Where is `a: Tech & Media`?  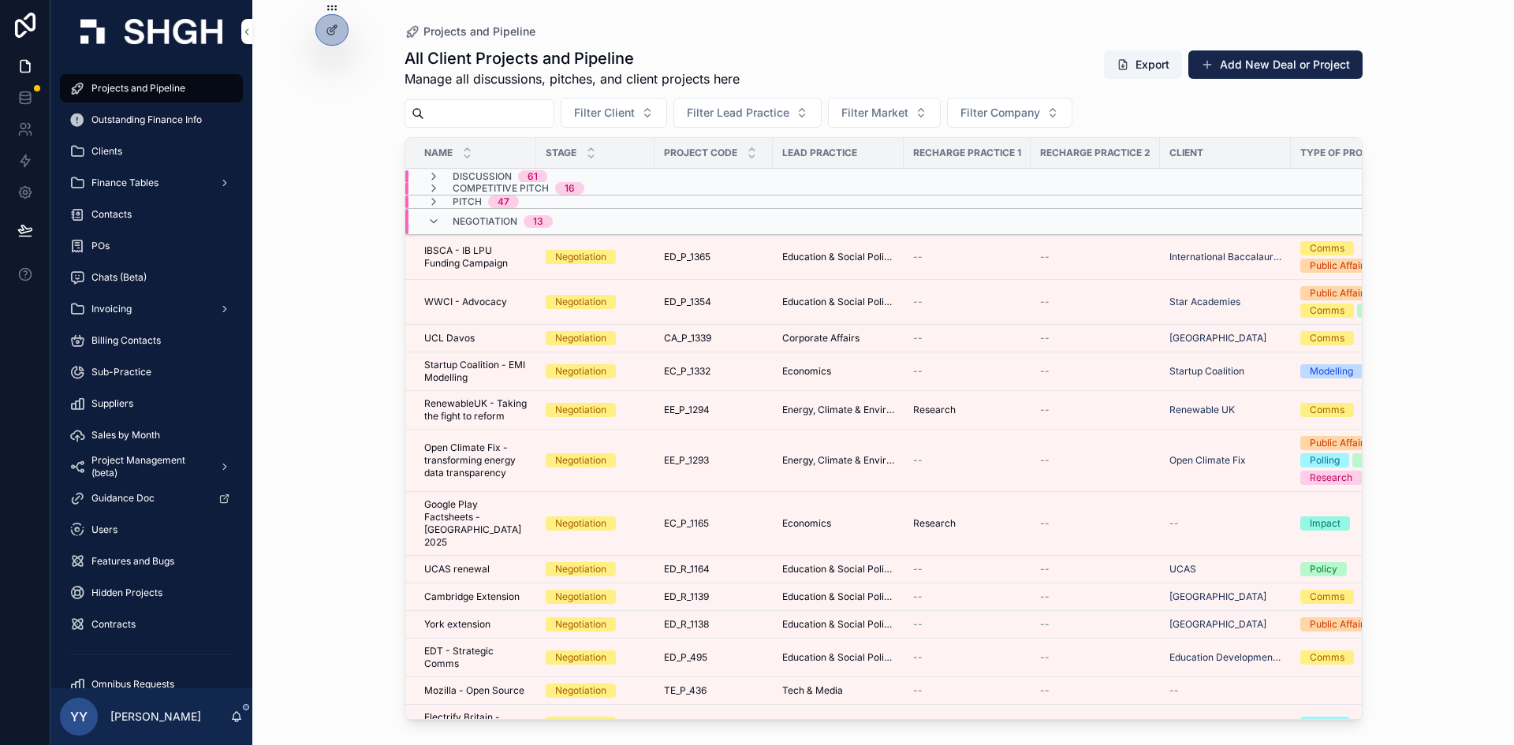 a: Tech & Media is located at coordinates (838, 691).